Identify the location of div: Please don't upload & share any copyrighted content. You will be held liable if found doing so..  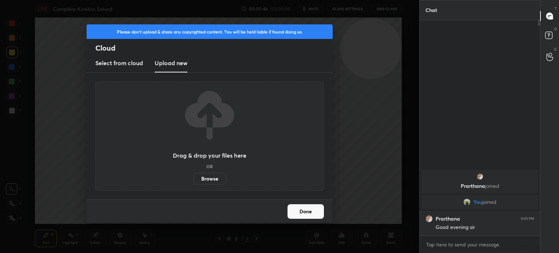
(210, 32).